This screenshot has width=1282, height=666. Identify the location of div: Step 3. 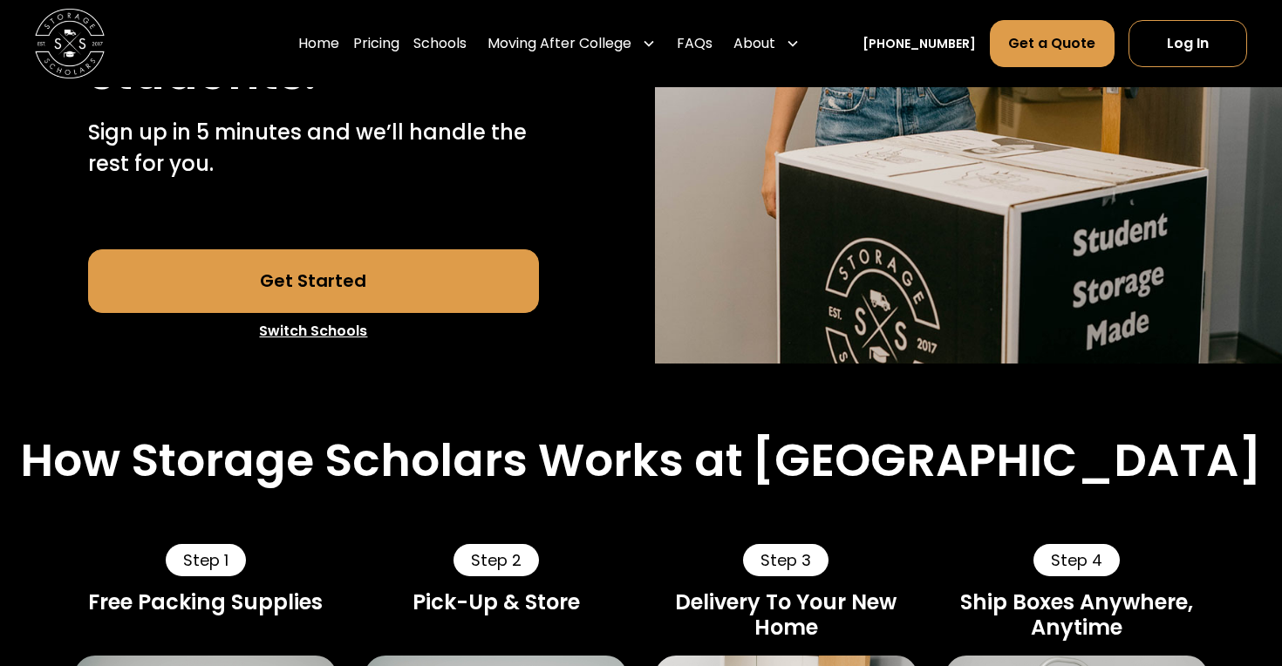
(786, 561).